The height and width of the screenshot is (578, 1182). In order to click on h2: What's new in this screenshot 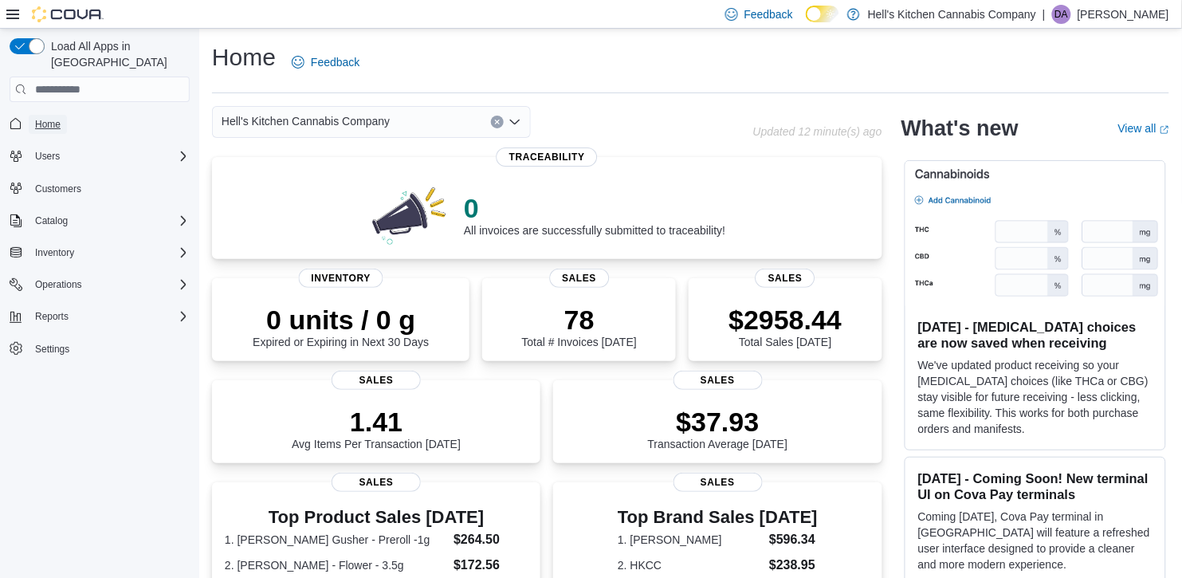, I will do `click(960, 128)`.